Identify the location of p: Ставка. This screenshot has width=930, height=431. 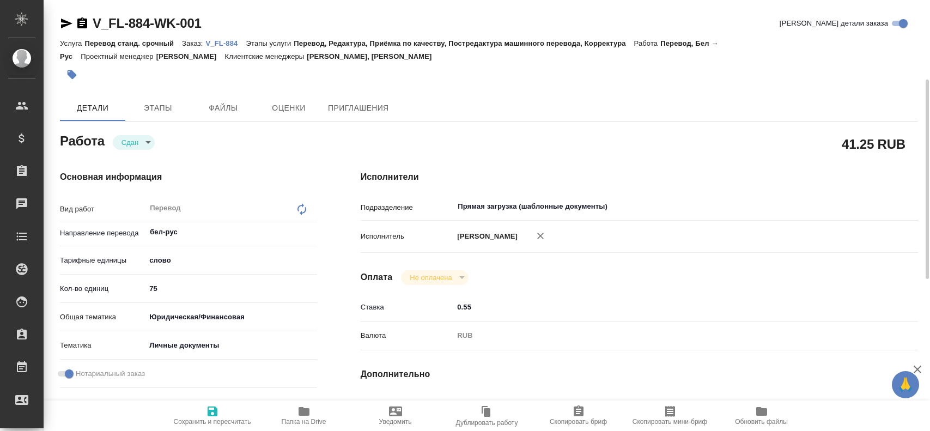
(407, 307).